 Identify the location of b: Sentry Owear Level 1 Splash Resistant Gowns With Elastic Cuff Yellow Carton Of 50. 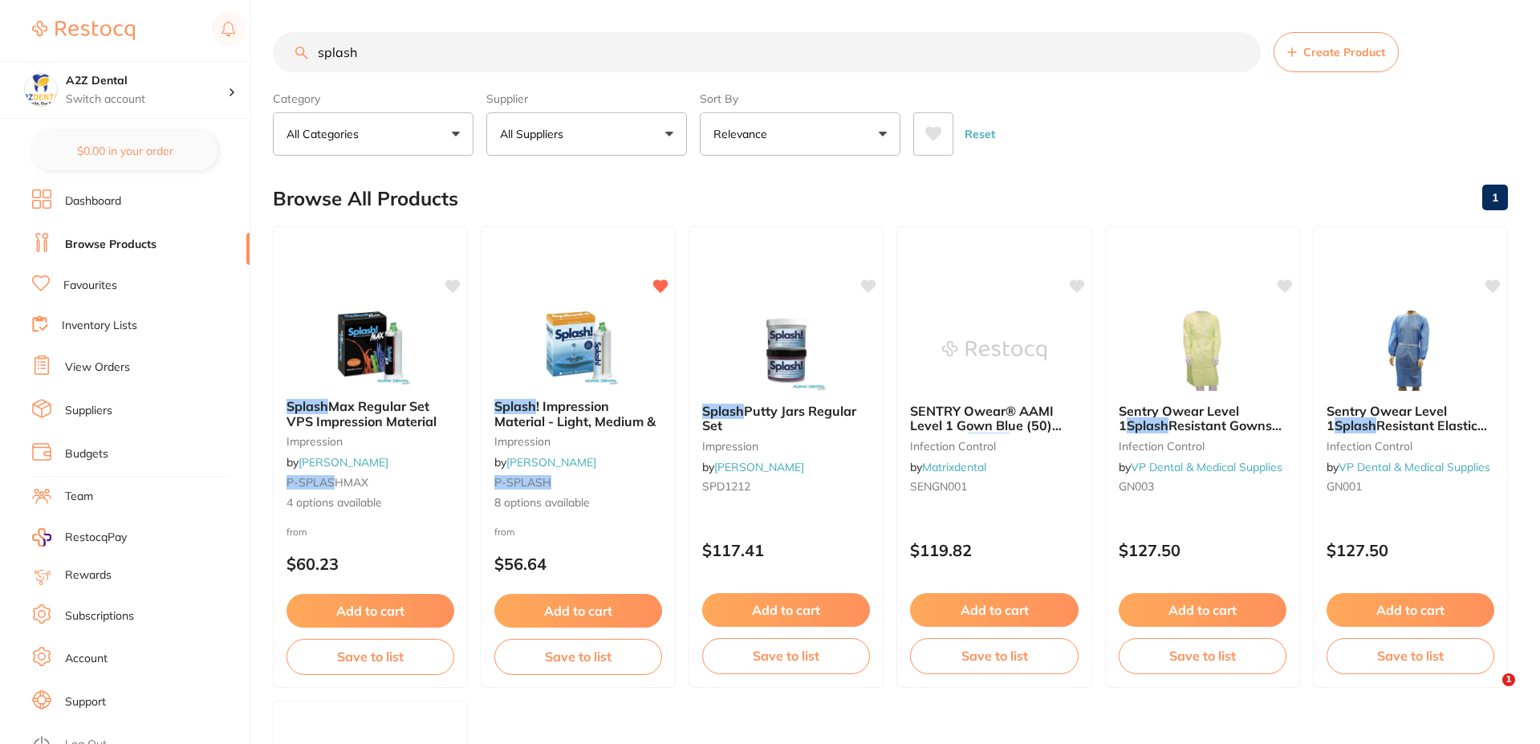
(1202, 418).